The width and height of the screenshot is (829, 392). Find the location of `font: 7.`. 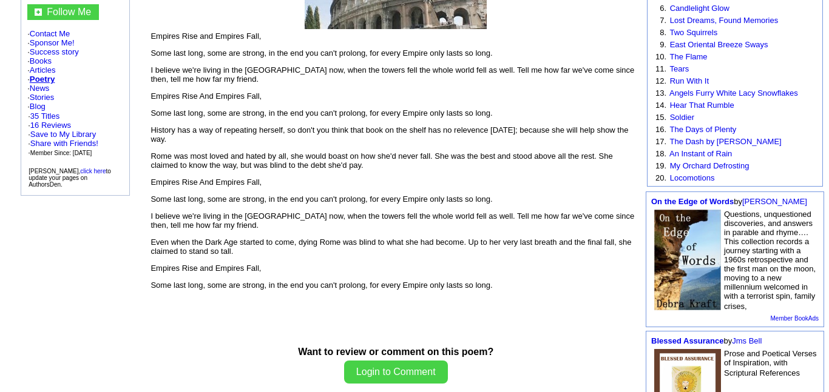

font: 7. is located at coordinates (662, 20).